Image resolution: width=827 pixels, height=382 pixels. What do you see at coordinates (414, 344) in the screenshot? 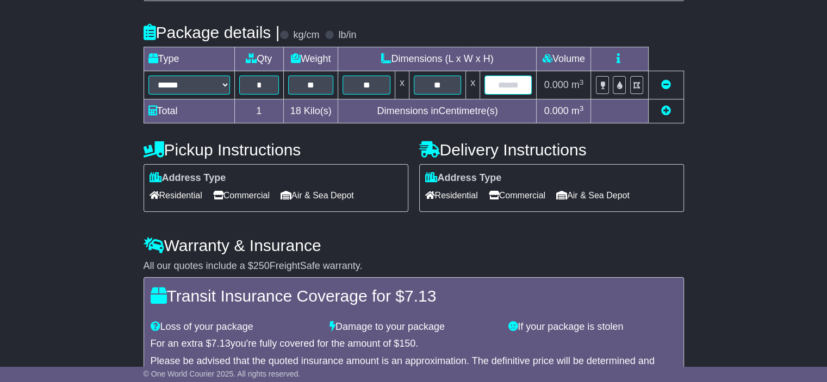
I see `div: For an extra $ you're fully covered for the amount of $ .` at bounding box center [414, 344].